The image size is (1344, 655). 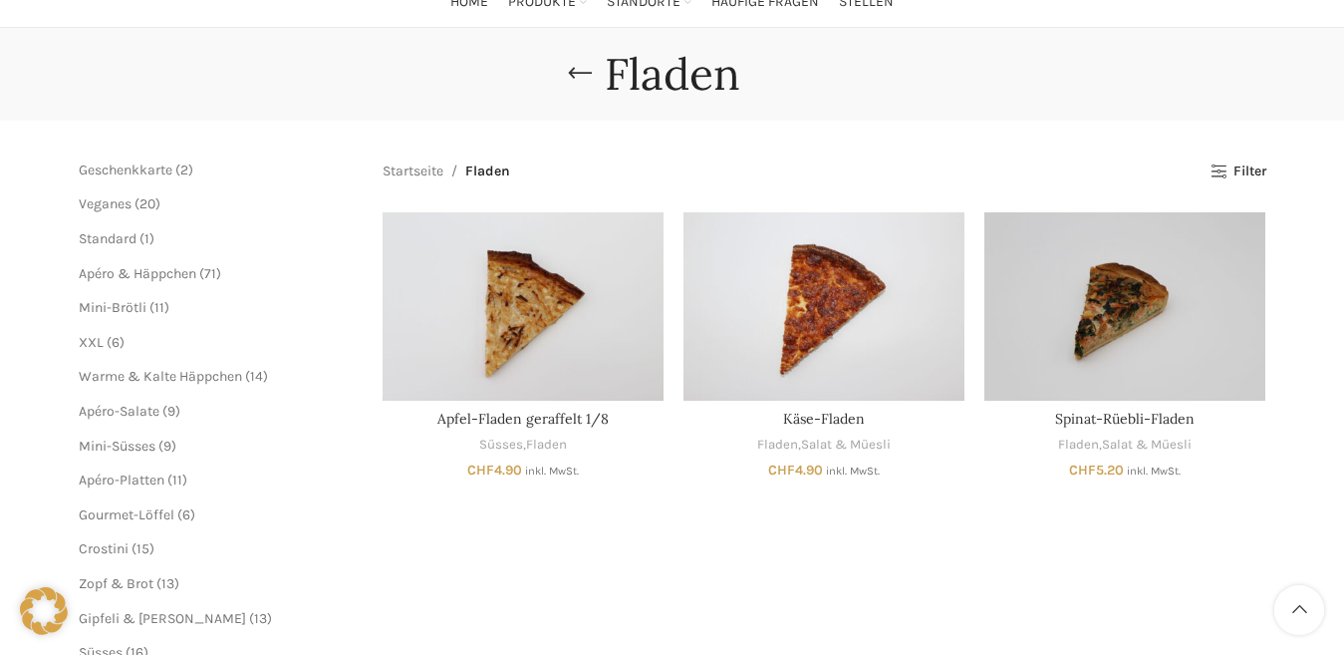 What do you see at coordinates (117, 445) in the screenshot?
I see `a: Mini-Süsses` at bounding box center [117, 445].